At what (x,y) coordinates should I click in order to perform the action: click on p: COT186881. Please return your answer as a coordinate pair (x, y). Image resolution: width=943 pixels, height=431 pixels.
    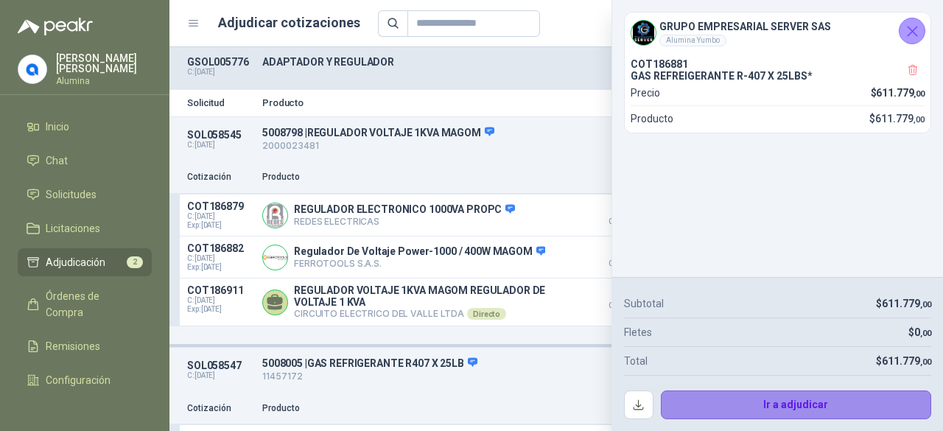
    Looking at the image, I should click on (777, 64).